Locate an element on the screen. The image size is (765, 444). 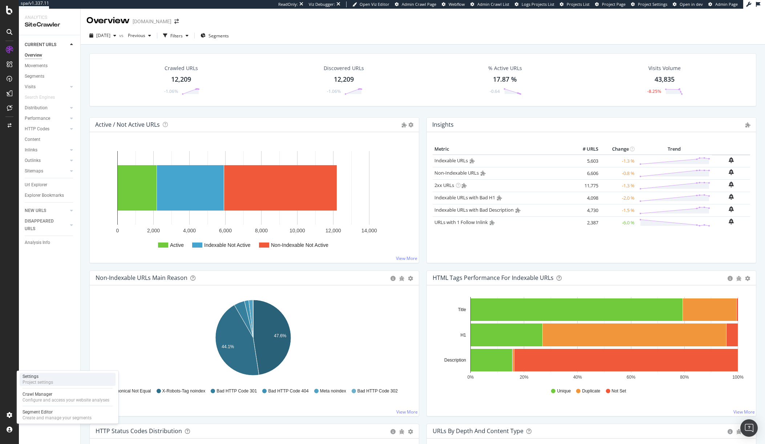
span: Projects List is located at coordinates (578, 4).